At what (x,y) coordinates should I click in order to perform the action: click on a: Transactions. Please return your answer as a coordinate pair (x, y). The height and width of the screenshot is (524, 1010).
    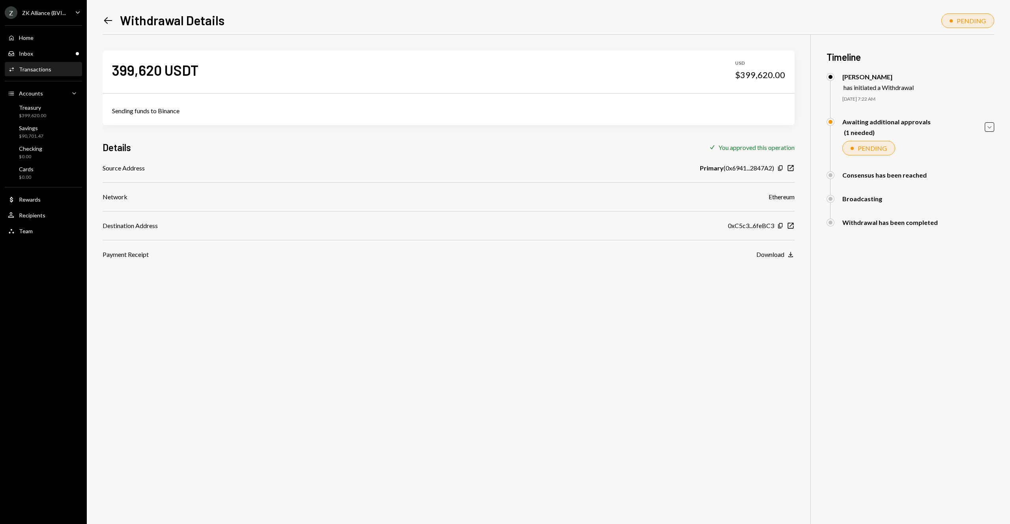
    Looking at the image, I should click on (43, 69).